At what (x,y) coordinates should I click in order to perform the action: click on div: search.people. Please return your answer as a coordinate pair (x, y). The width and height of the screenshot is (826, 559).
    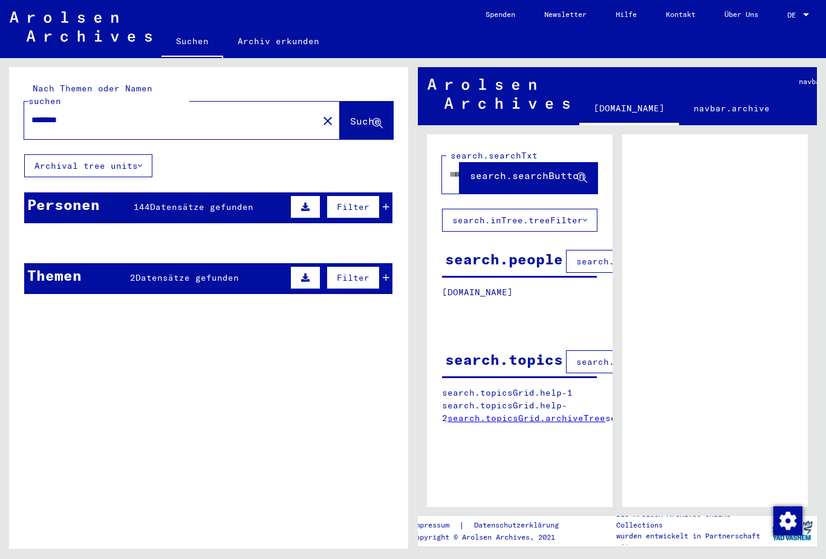
    Looking at the image, I should click on (504, 259).